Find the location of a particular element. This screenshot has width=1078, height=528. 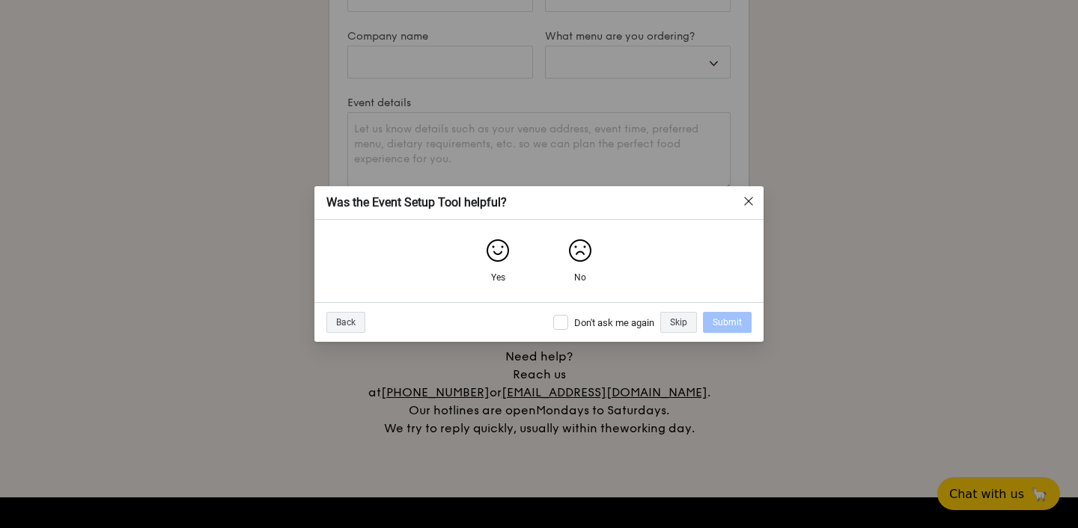

div: Submit is located at coordinates (727, 323).